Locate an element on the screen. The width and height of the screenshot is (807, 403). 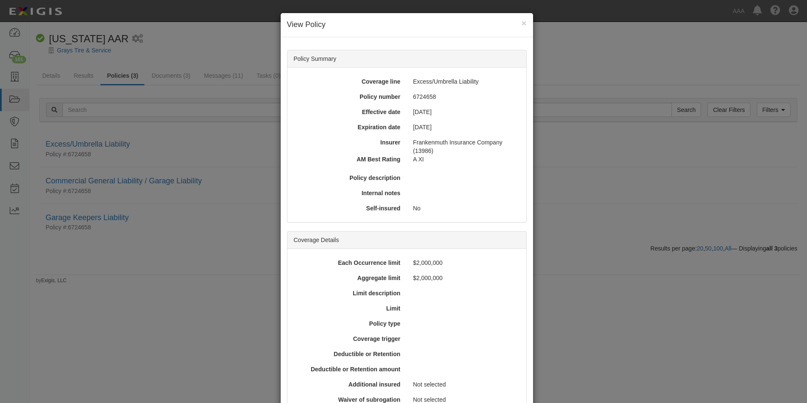
div: Each Occurrence limit is located at coordinates (349, 263).